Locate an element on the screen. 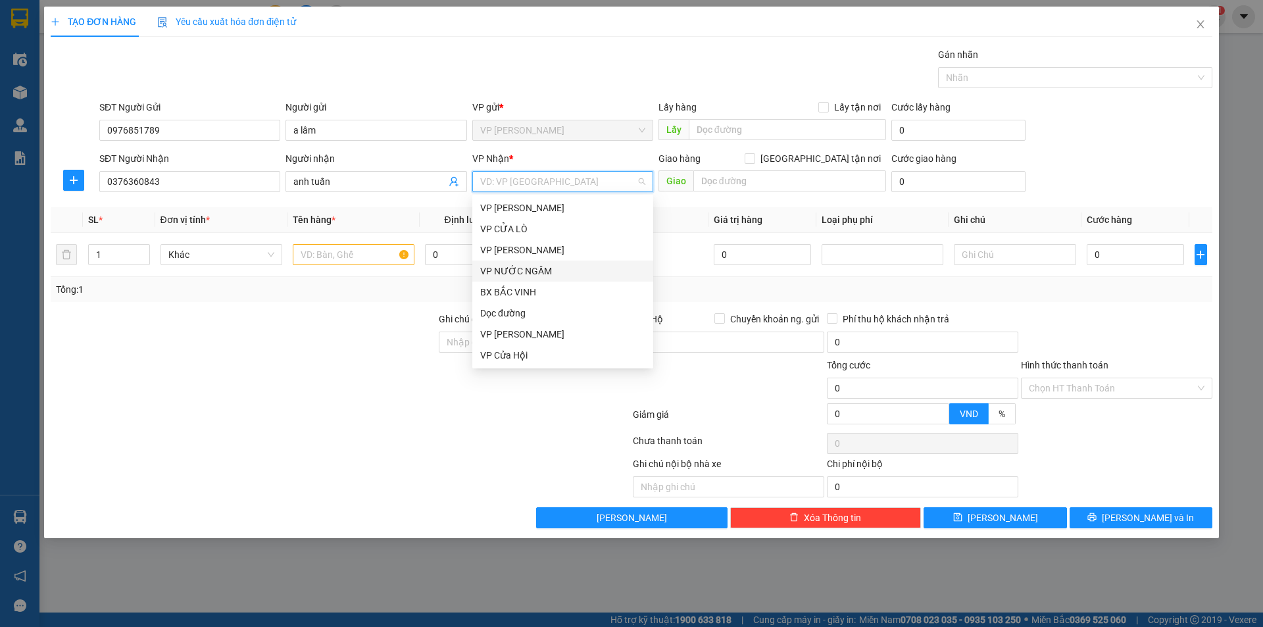 The height and width of the screenshot is (627, 1263). button: delete is located at coordinates (66, 255).